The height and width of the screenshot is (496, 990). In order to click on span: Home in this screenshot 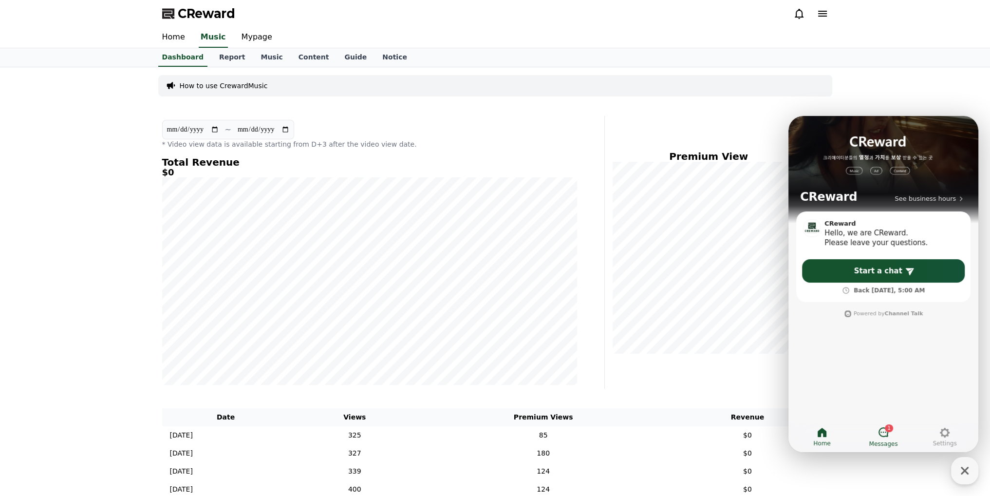, I will do `click(33, 327)`.